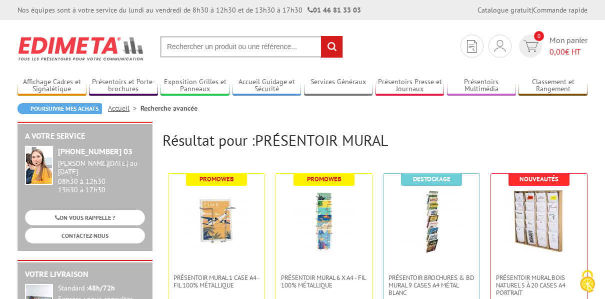 The height and width of the screenshot is (299, 605). Describe the element at coordinates (569, 52) in the screenshot. I see `span: € HT` at that location.